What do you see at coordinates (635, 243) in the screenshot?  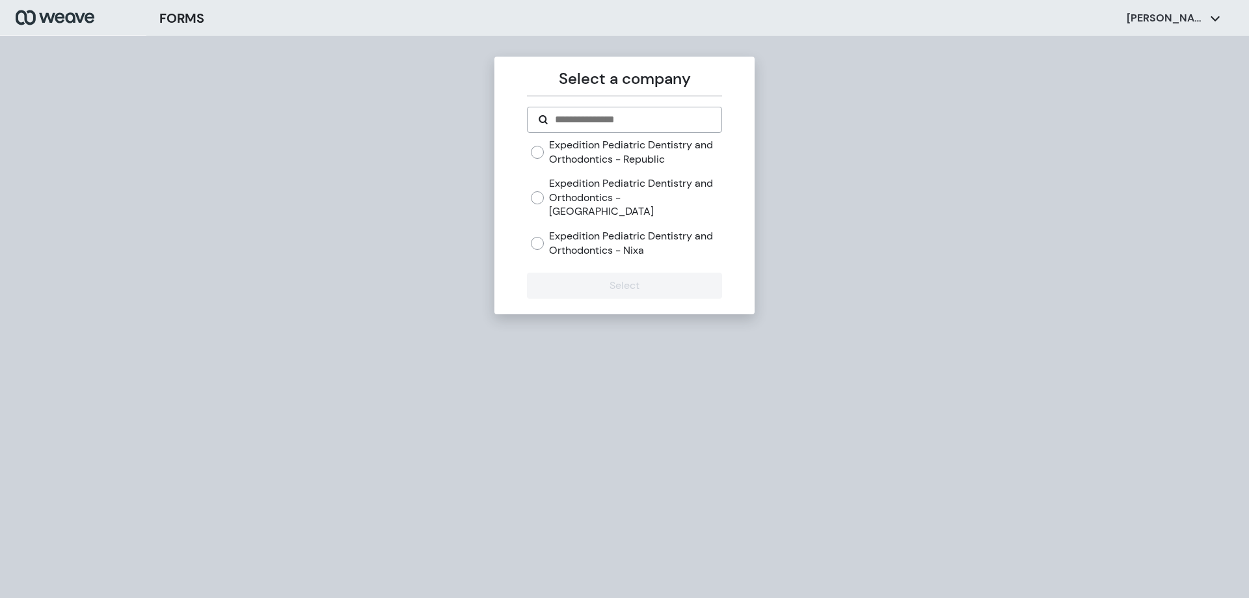 I see `label: Expedition Pediatric Dentistry and Orthodontics - Nixa` at bounding box center [635, 243].